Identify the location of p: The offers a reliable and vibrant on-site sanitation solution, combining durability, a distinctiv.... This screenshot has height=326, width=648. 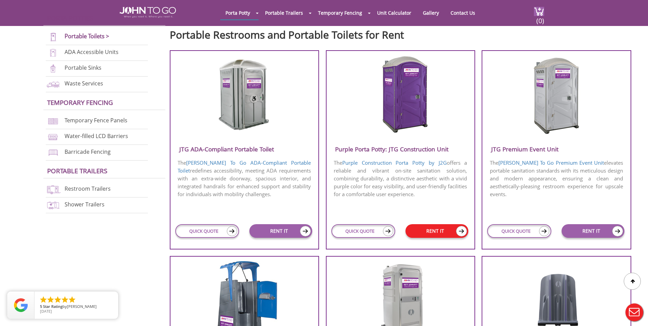
(400, 178).